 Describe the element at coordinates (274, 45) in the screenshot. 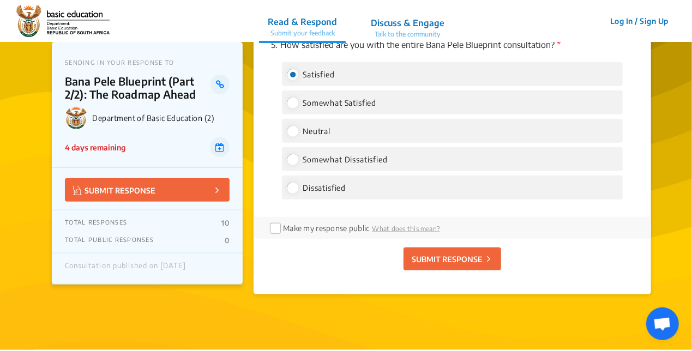

I see `span: 5.` at that location.